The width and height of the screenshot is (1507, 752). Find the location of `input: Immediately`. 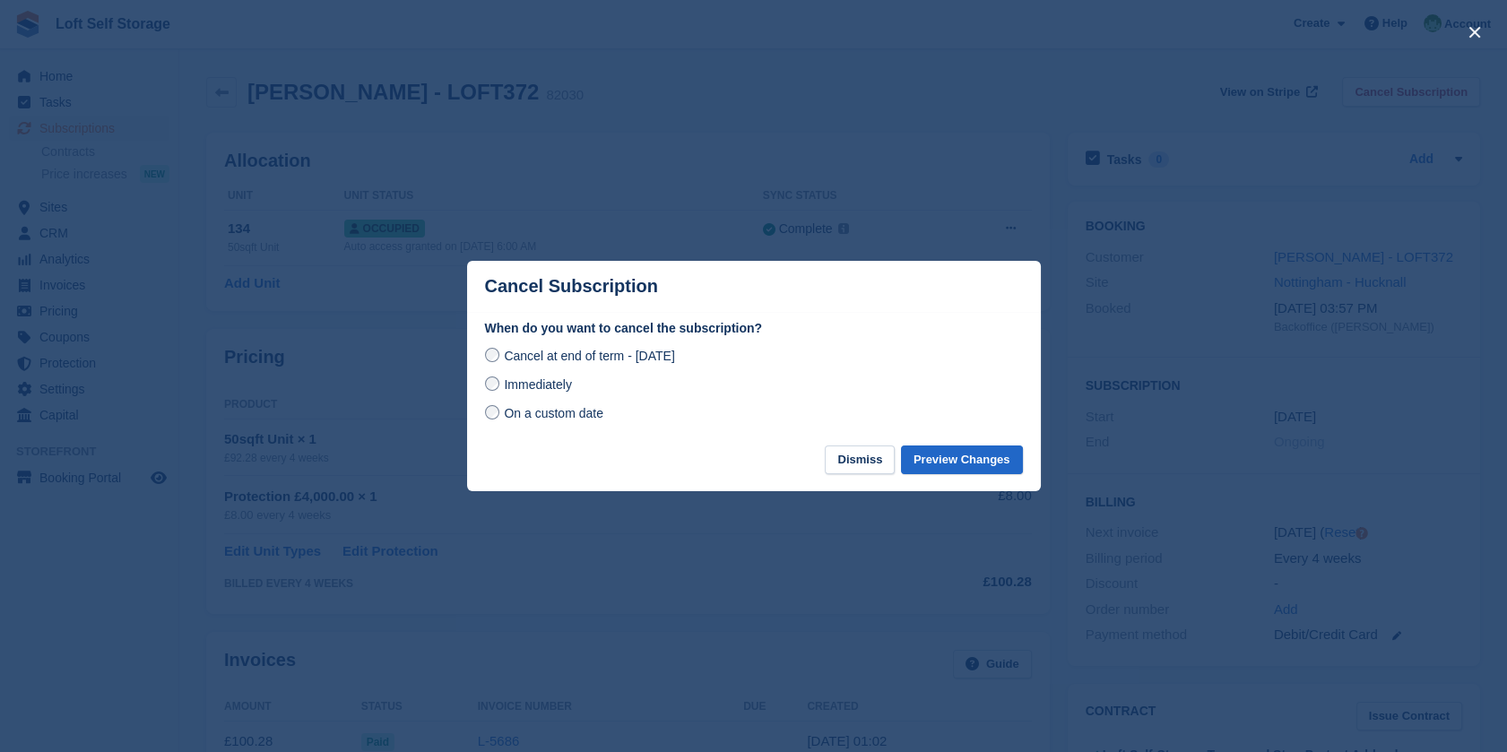

input: Immediately is located at coordinates (492, 384).